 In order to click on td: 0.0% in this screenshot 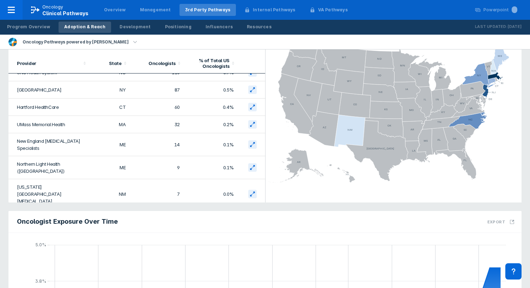, I will do `click(211, 194)`.